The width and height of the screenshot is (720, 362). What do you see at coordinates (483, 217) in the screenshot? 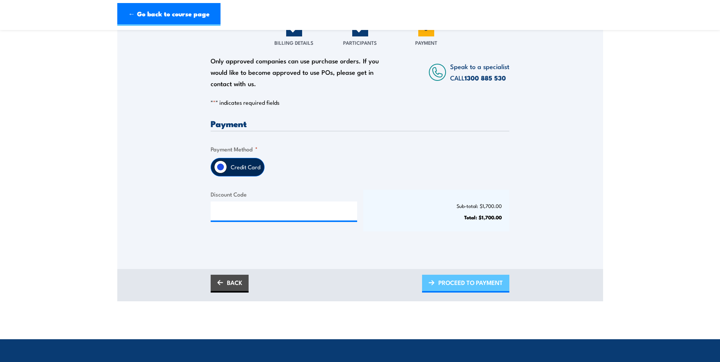
I see `strong: Total: $1,700.00` at bounding box center [483, 217].